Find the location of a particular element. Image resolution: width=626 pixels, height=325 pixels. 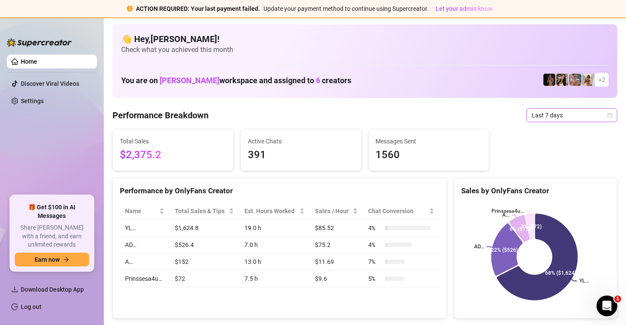

div: Performance by OnlyFans Creator is located at coordinates (280, 190).